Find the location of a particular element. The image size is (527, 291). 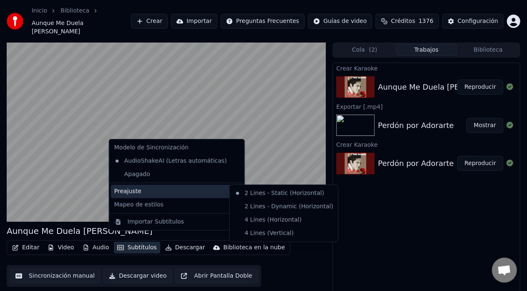

div: Mapeo de estilos is located at coordinates (177, 205).